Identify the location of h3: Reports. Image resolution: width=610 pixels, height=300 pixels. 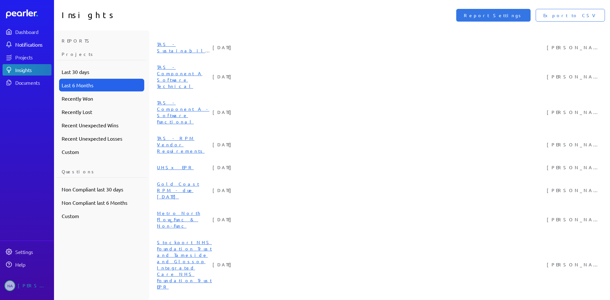
(102, 41).